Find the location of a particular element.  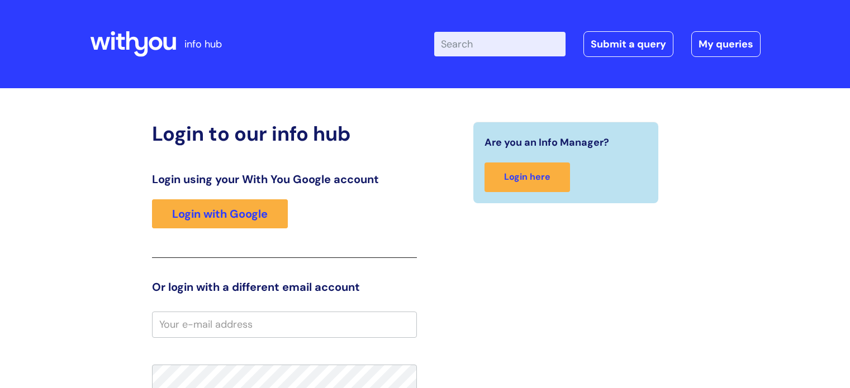

a: Submit a query is located at coordinates (628, 44).